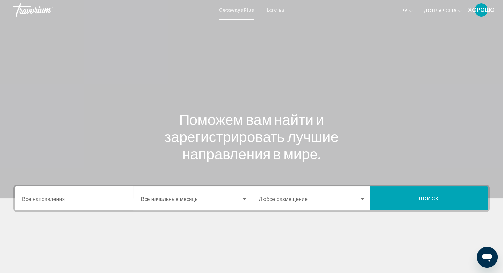  Describe the element at coordinates (443, 10) in the screenshot. I see `button: Изменить валюту` at that location.